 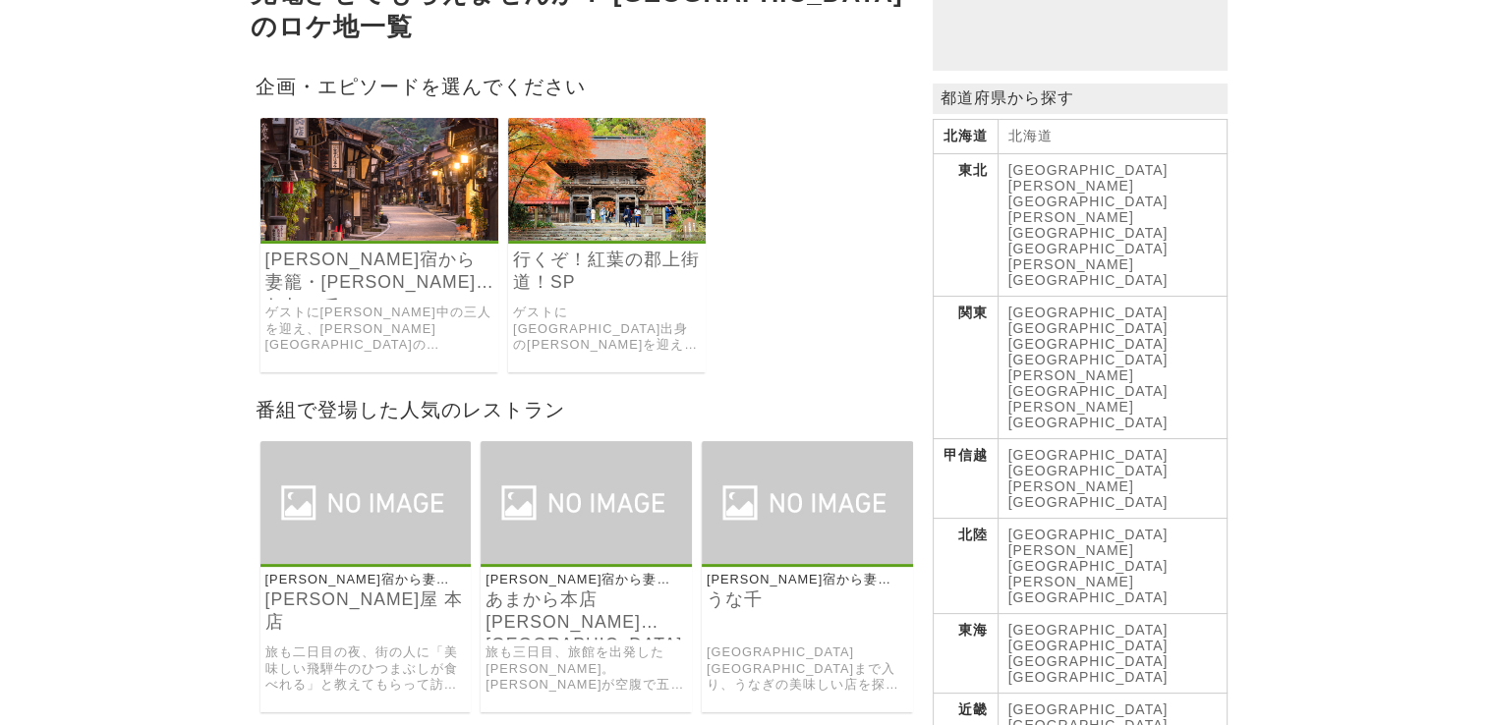 What do you see at coordinates (807, 502) in the screenshot?
I see `img: うな千` at bounding box center [807, 502].